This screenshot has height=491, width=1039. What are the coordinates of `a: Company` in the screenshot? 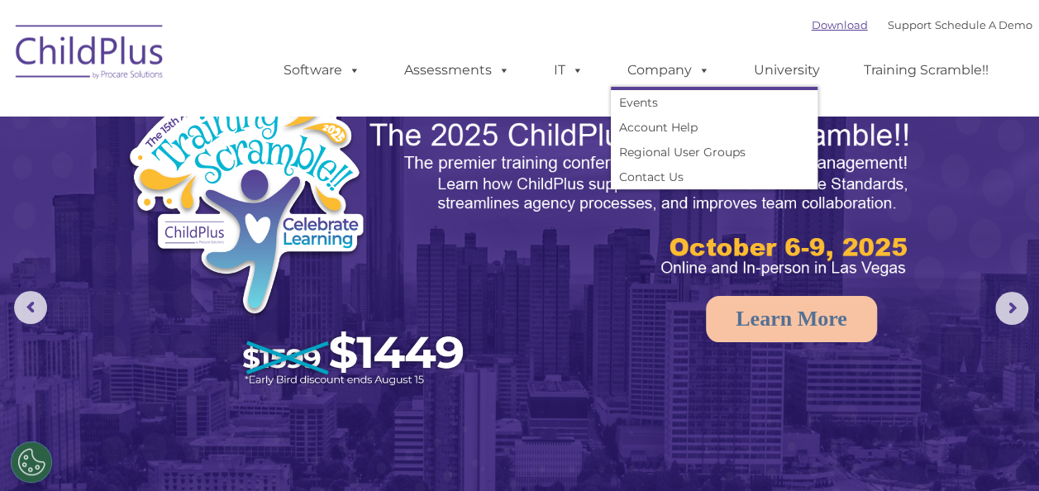 It's located at (669, 70).